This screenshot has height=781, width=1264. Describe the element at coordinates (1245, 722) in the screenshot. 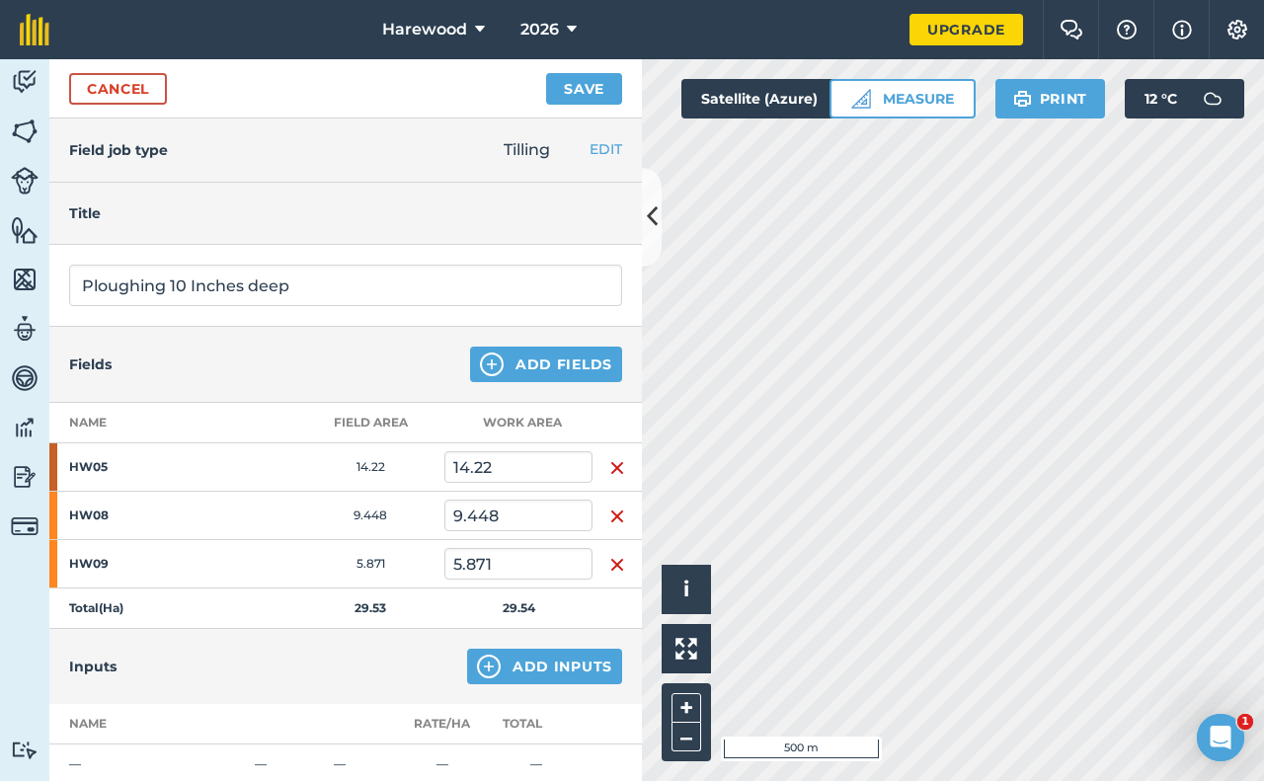

I see `span: 1` at that location.